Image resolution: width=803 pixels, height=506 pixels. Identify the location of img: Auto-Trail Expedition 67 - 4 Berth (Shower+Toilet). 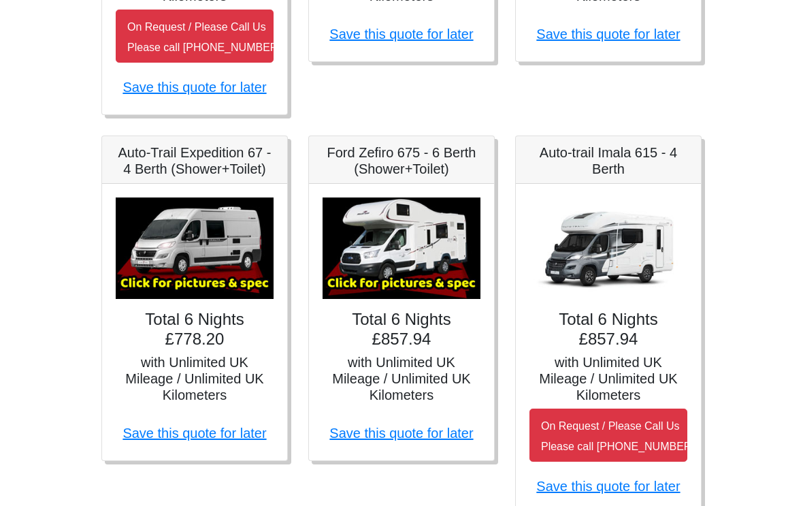
(195, 248).